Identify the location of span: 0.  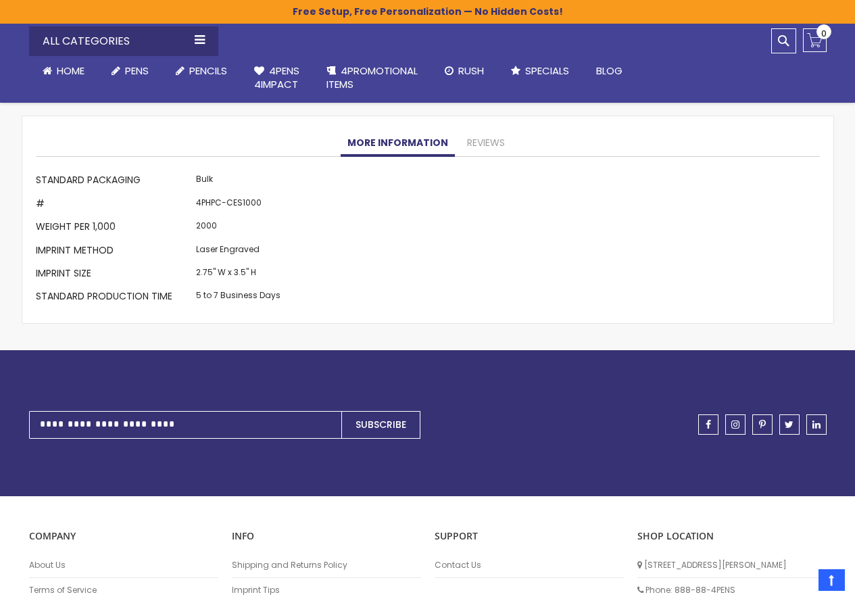
(823, 33).